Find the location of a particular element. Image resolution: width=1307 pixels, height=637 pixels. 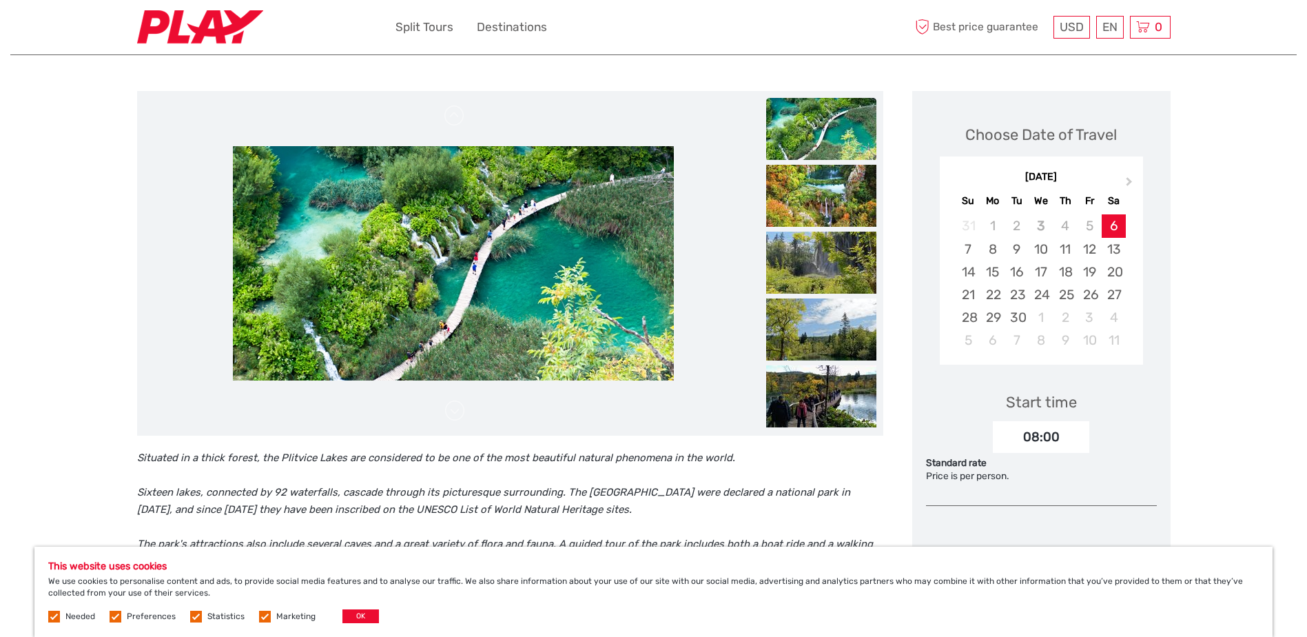

div: Choose Monday, September 15th, 2025 is located at coordinates (992, 271).